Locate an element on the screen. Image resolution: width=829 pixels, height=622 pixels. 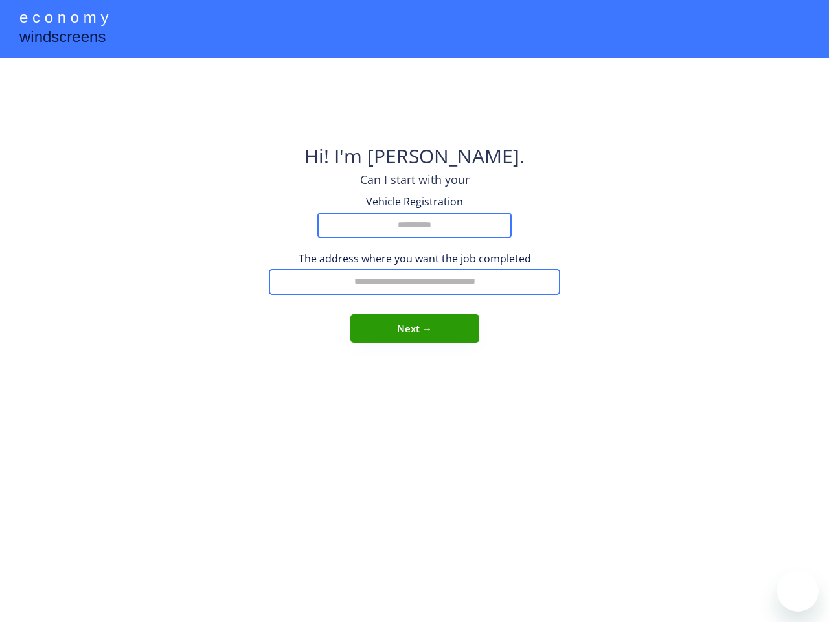
div: Vehicle Registration is located at coordinates (414, 201).